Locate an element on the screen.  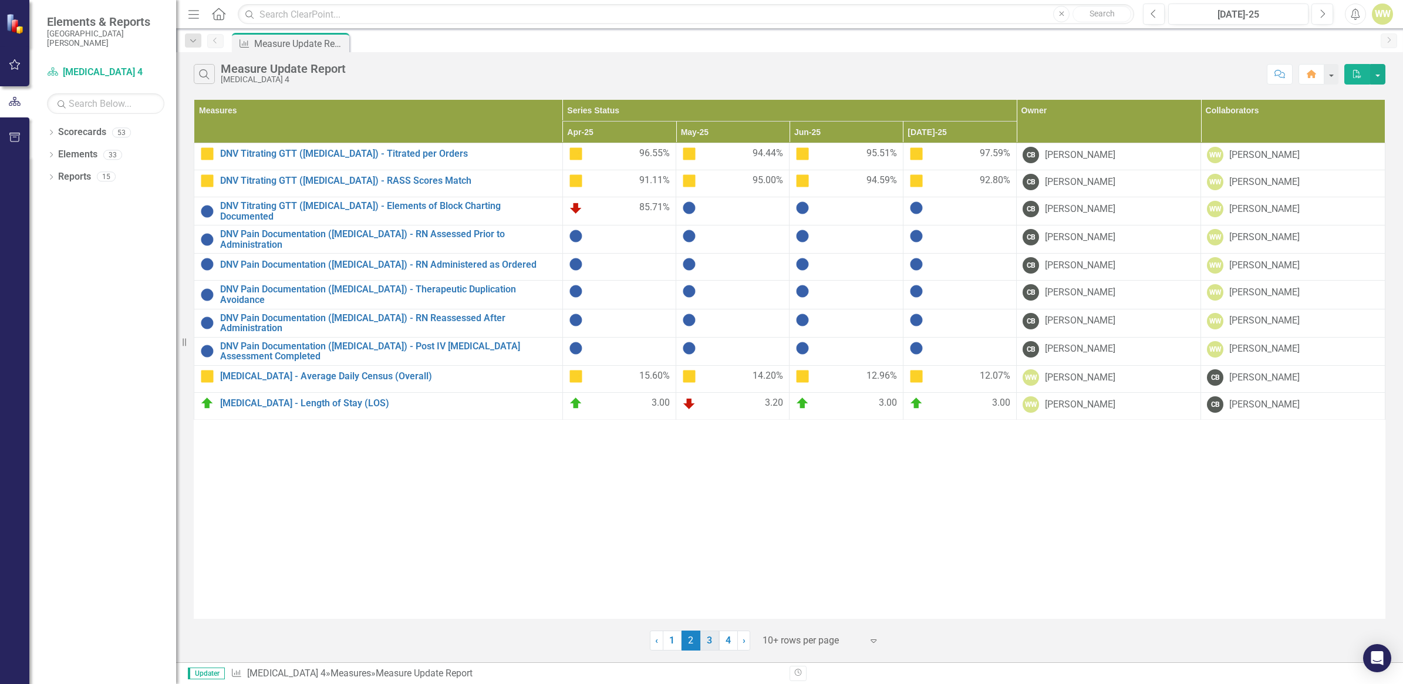
img: ClearPoint Strategy is located at coordinates (16, 23).